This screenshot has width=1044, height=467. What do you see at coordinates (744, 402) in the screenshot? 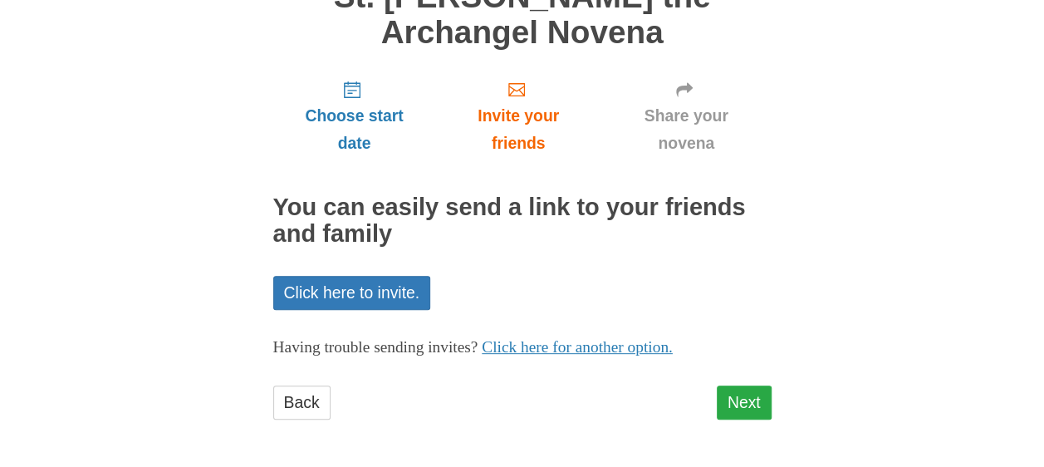
I see `a: Next` at bounding box center [744, 402].